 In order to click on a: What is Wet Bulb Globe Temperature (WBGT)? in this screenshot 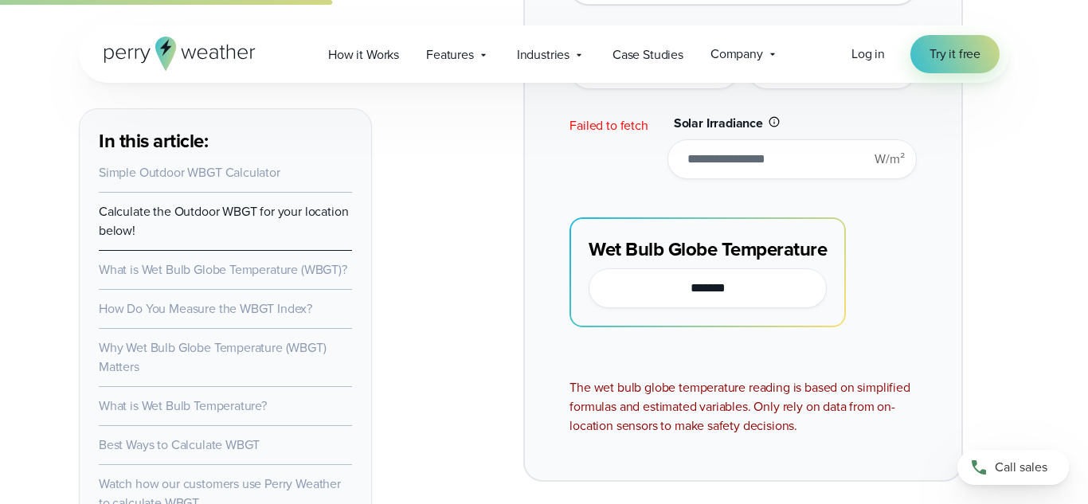, I will do `click(223, 269)`.